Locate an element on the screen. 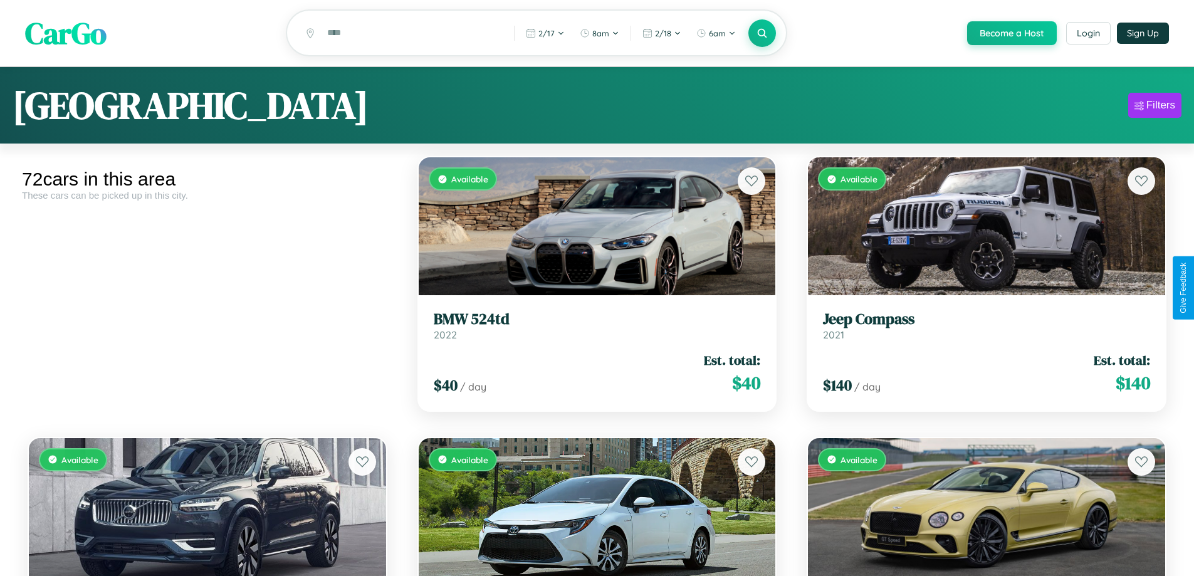 The image size is (1194, 576). button: Sign Up is located at coordinates (1142, 33).